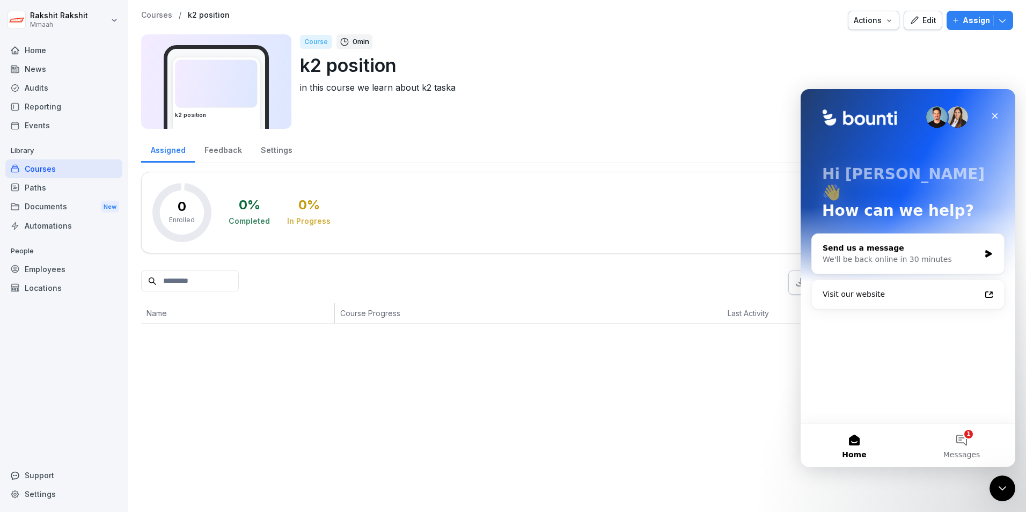  I want to click on div: Home, so click(64, 50).